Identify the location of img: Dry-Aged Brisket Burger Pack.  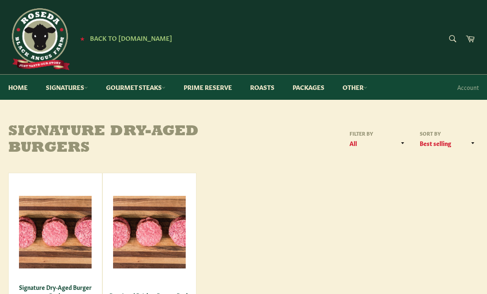
(149, 232).